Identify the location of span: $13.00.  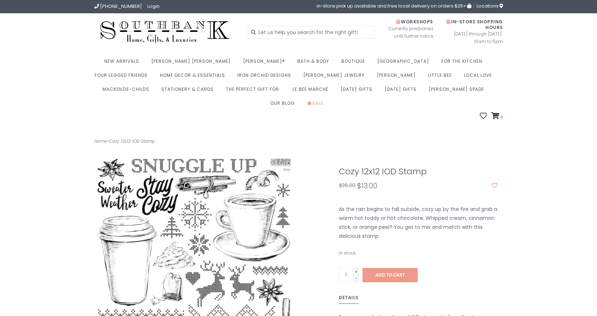
(367, 186).